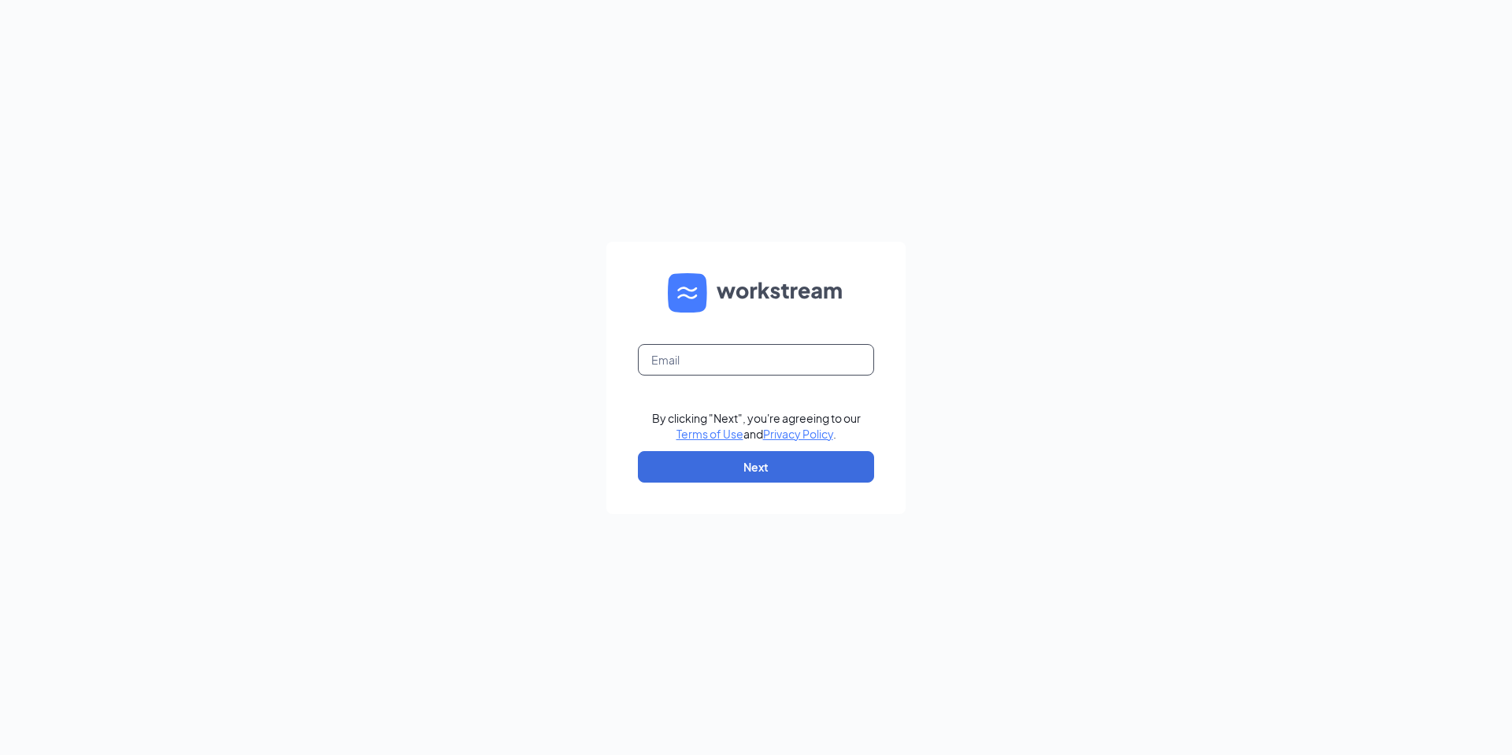 Image resolution: width=1512 pixels, height=755 pixels. Describe the element at coordinates (756, 360) in the screenshot. I see `input: Email` at that location.